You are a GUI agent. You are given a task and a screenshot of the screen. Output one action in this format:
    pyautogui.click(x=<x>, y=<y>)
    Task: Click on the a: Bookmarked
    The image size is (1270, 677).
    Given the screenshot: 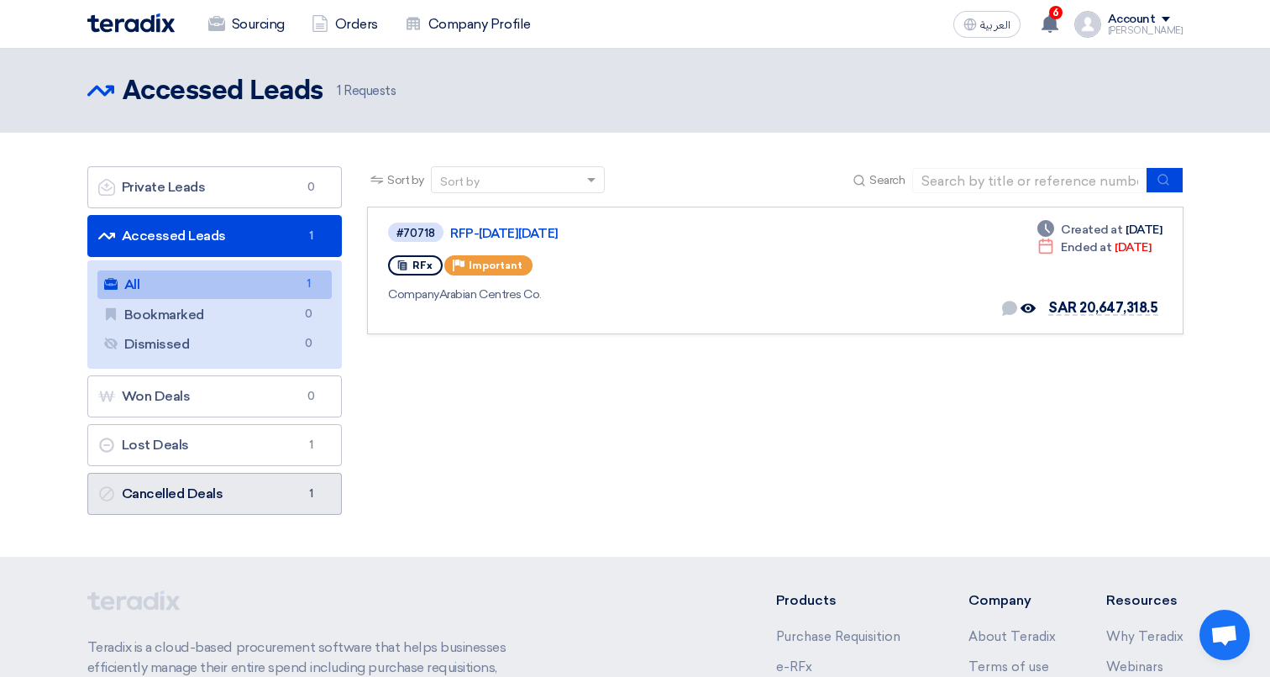 What is the action you would take?
    pyautogui.click(x=215, y=315)
    